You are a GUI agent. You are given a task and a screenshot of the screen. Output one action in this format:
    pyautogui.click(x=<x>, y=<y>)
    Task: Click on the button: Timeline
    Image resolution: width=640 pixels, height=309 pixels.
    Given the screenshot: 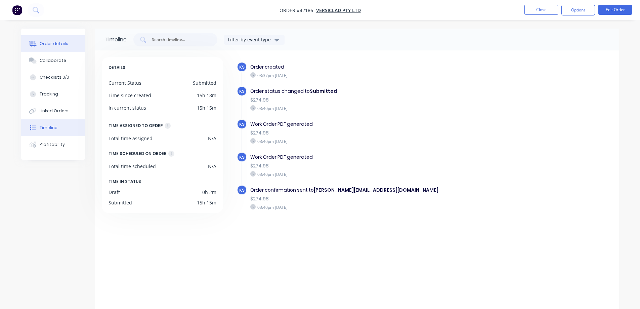 What is the action you would take?
    pyautogui.click(x=53, y=128)
    